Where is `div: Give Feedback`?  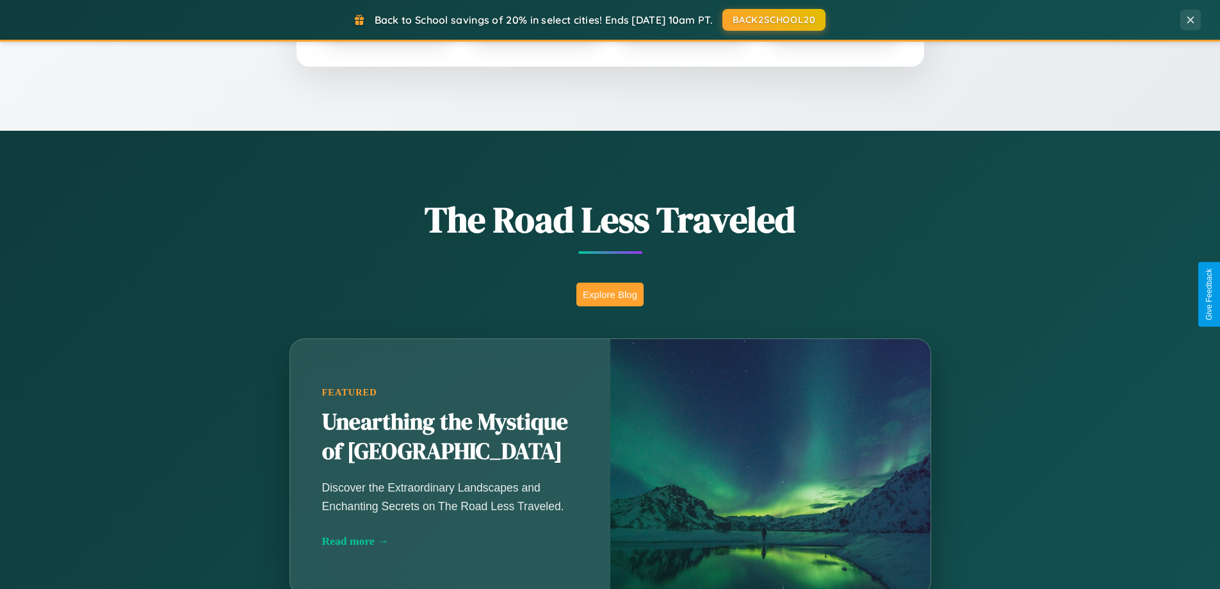 div: Give Feedback is located at coordinates (1209, 294).